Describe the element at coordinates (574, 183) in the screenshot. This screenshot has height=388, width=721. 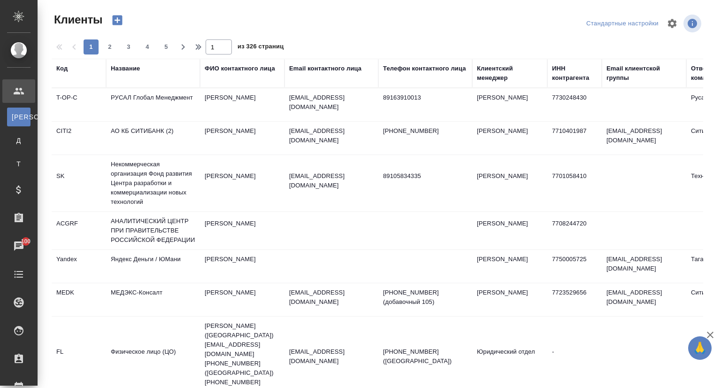
I see `td: 7701058410` at that location.